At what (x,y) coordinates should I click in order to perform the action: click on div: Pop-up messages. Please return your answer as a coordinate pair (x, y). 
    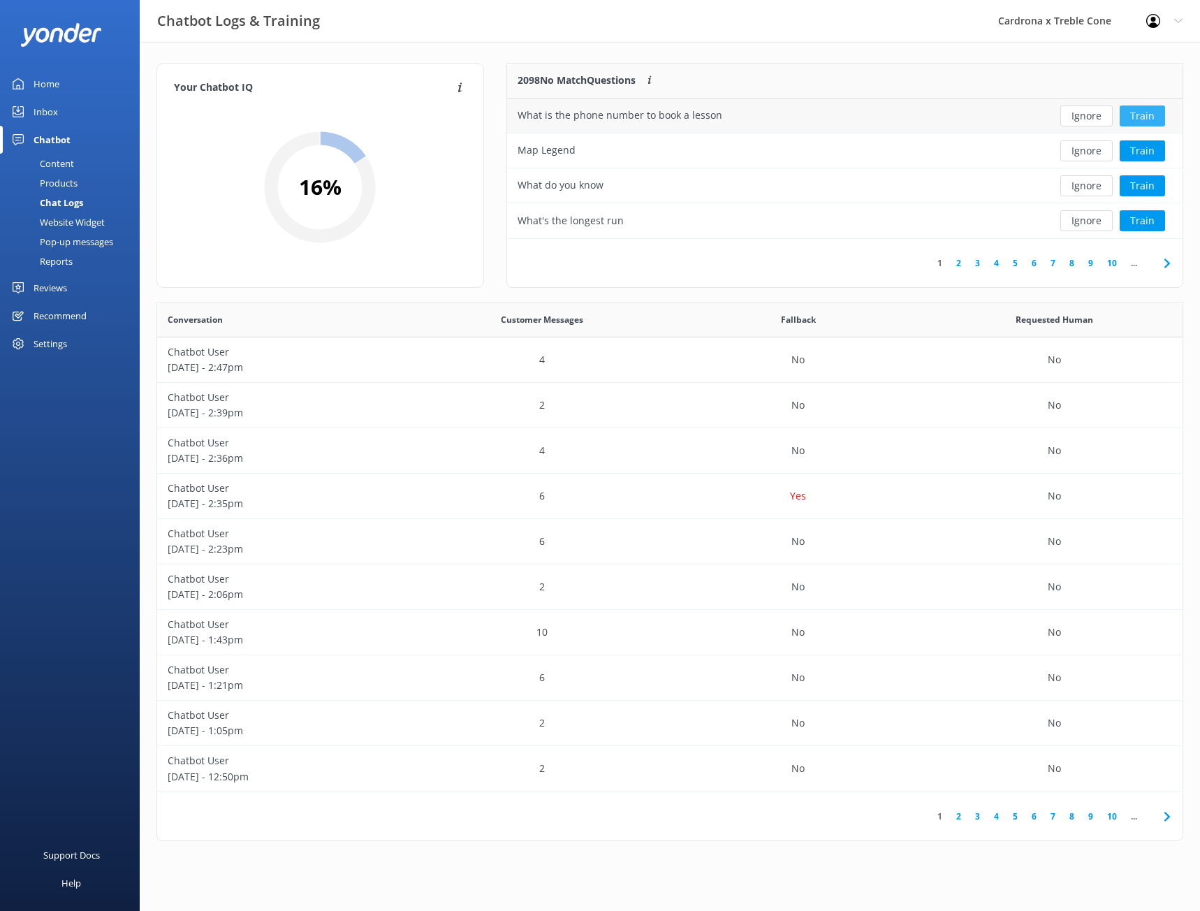
    Looking at the image, I should click on (61, 242).